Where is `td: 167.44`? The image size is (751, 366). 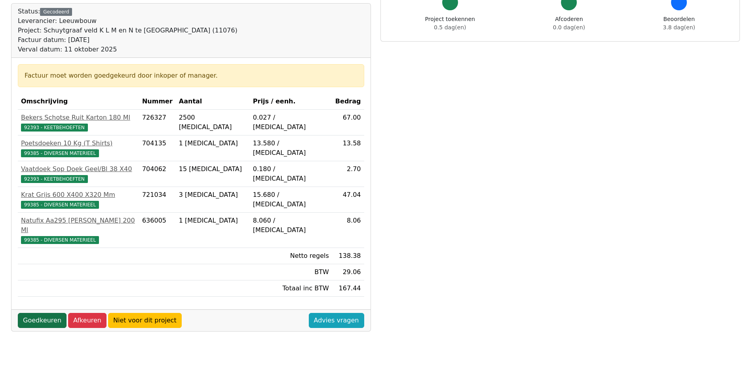 td: 167.44 is located at coordinates (348, 288).